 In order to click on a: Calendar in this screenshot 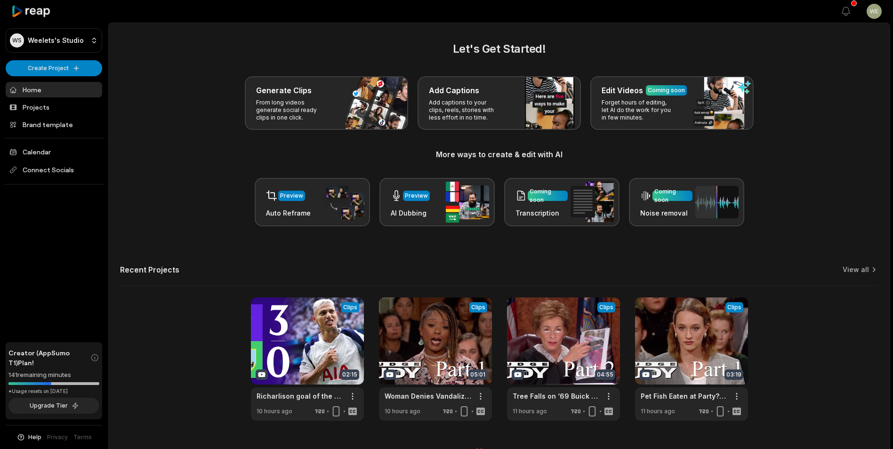, I will do `click(54, 152)`.